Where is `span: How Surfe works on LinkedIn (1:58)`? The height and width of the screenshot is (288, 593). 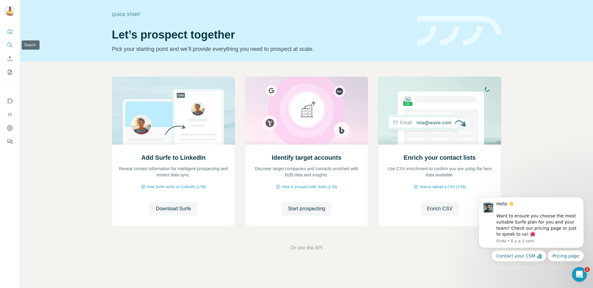
span: How Surfe works on LinkedIn (1:58) is located at coordinates (176, 187).